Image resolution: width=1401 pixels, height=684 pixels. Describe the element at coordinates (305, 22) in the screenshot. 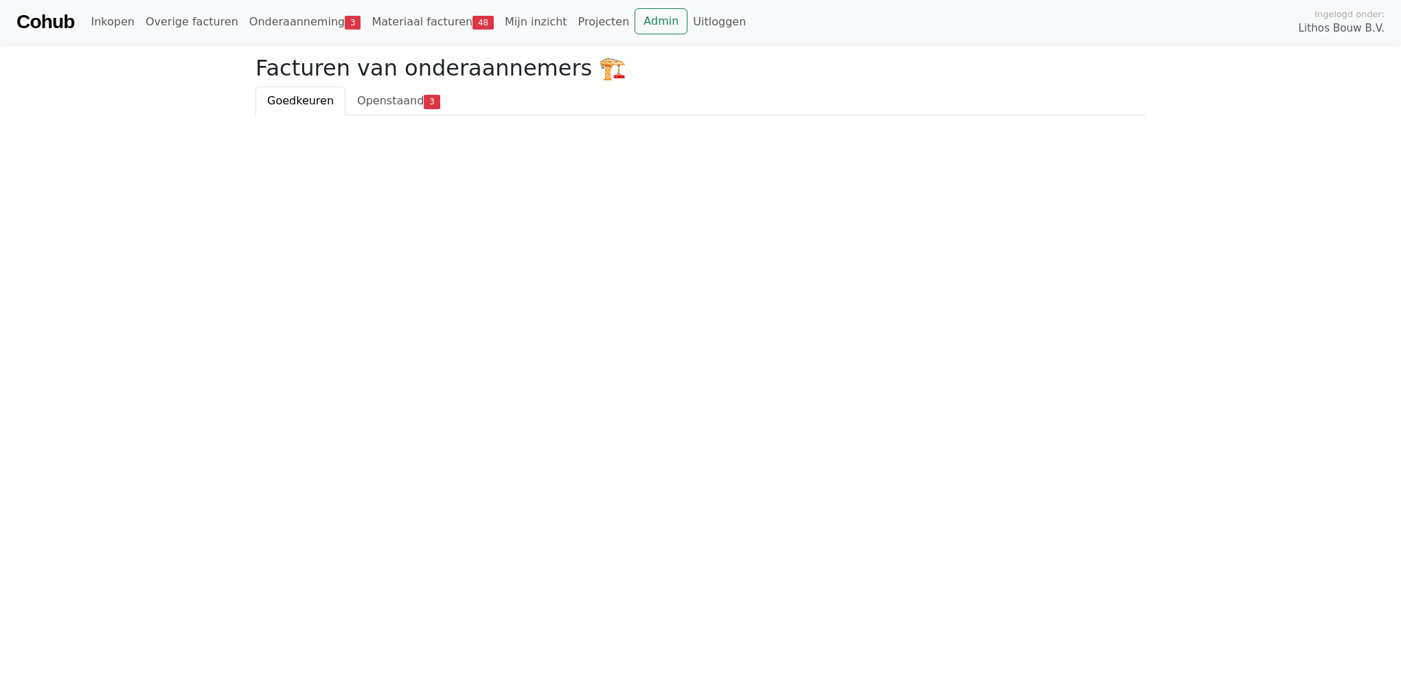

I see `a: Onderaanneming3` at that location.